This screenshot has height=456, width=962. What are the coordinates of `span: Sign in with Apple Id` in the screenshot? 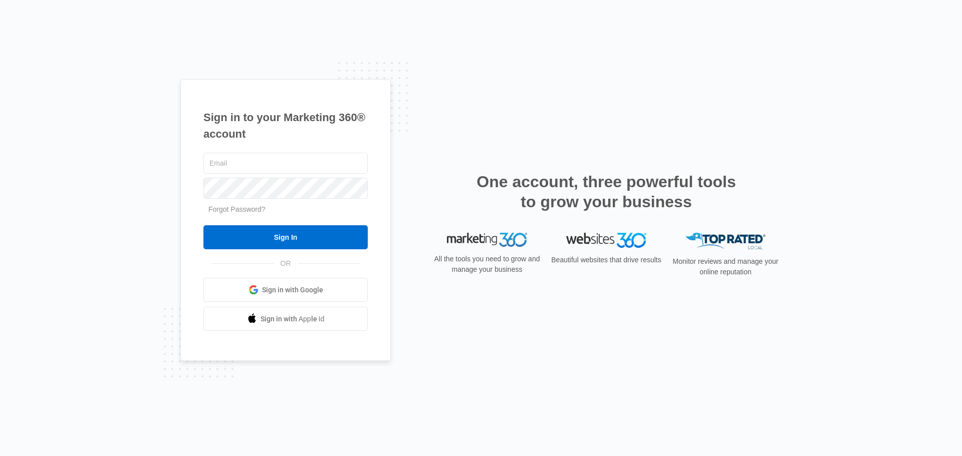 It's located at (293, 319).